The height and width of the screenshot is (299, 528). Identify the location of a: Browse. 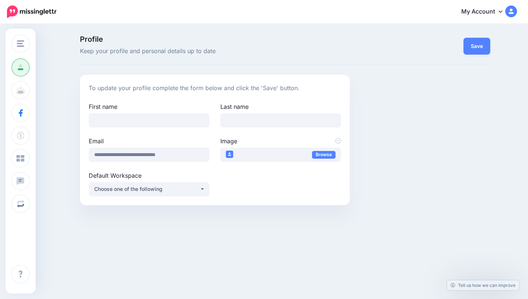
(324, 155).